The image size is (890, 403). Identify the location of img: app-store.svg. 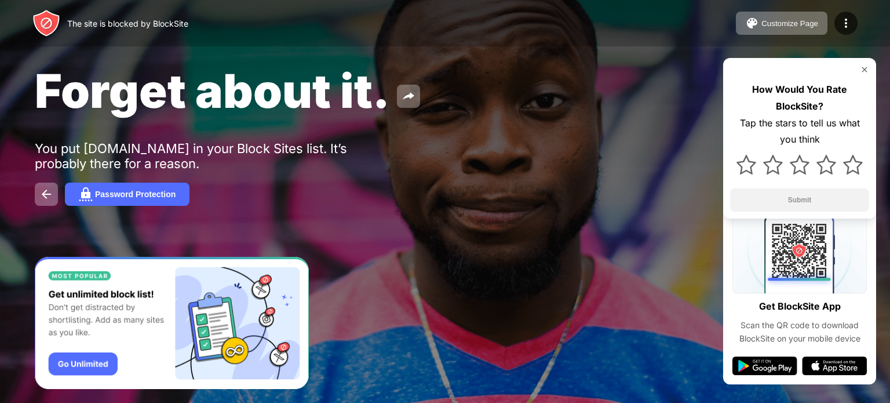
(835, 366).